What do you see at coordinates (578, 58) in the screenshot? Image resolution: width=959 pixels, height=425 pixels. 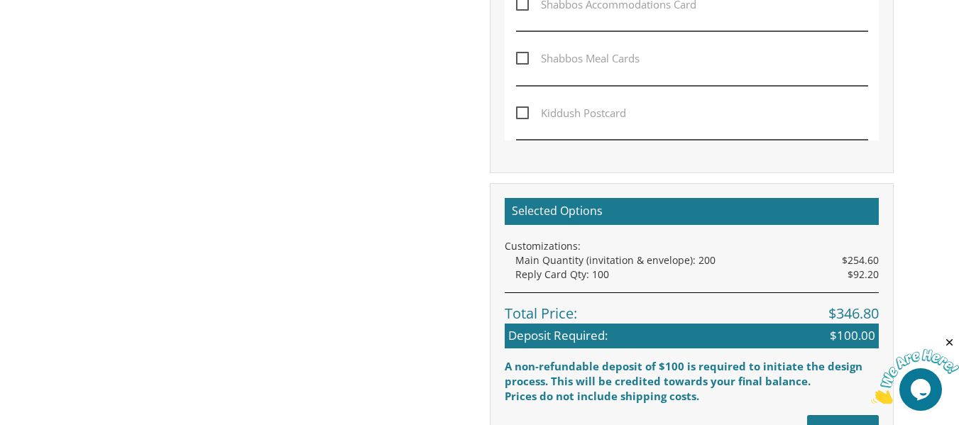 I see `span: Shabbos Meal Cards` at bounding box center [578, 58].